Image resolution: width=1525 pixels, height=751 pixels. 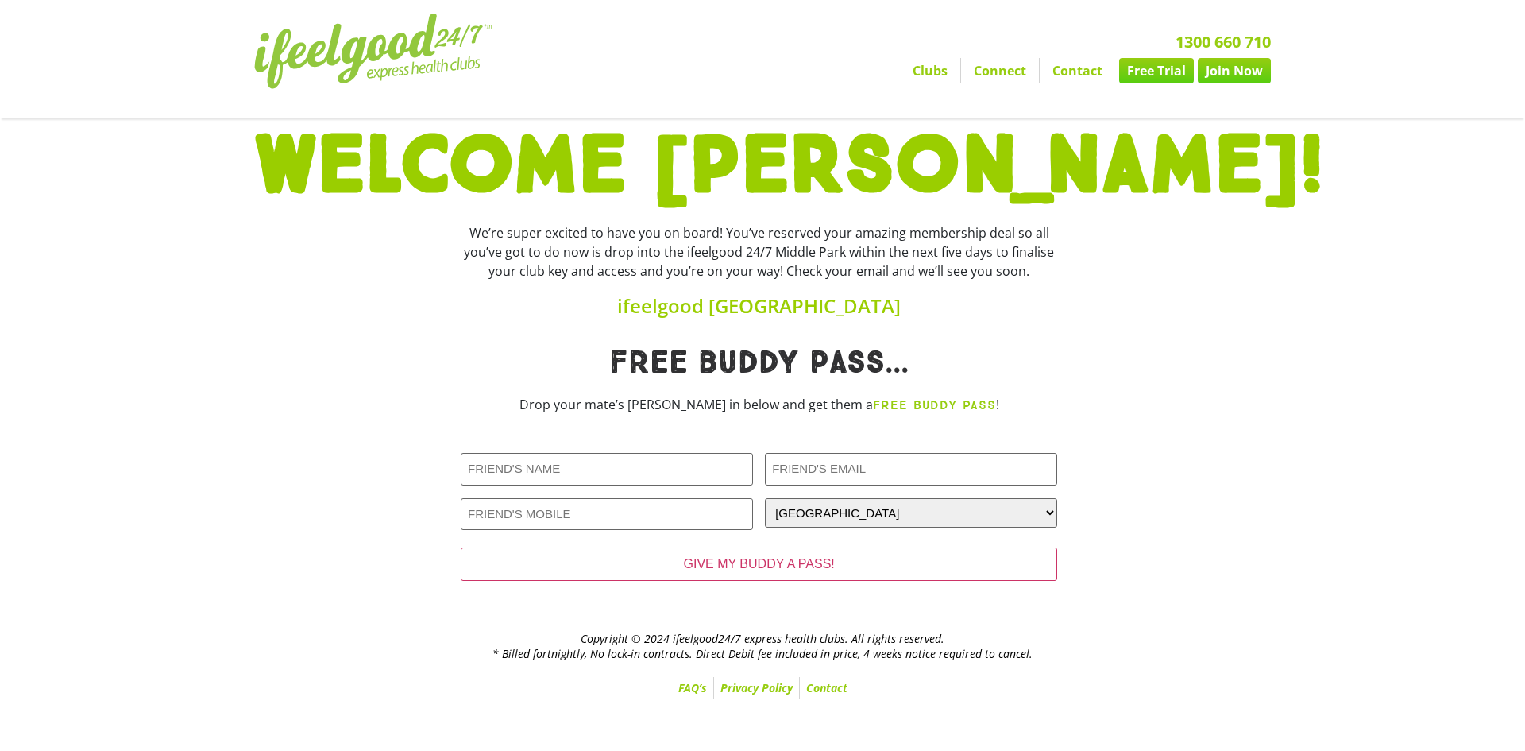 What do you see at coordinates (1224, 41) in the screenshot?
I see `a: 1300 660 710` at bounding box center [1224, 41].